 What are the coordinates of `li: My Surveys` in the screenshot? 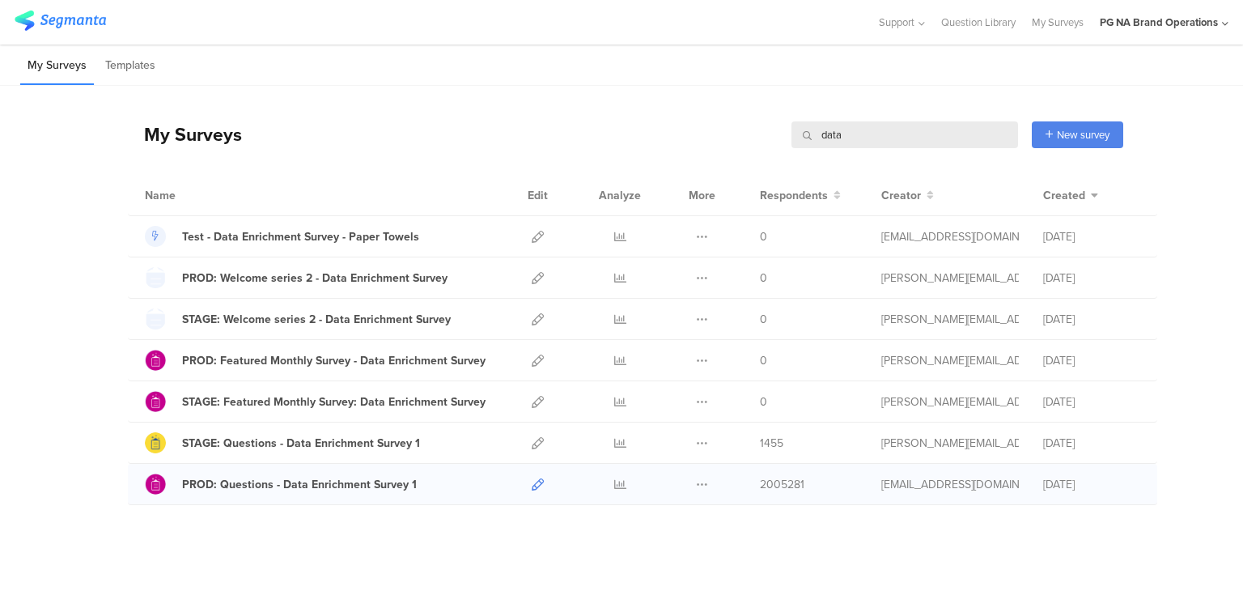 It's located at (57, 66).